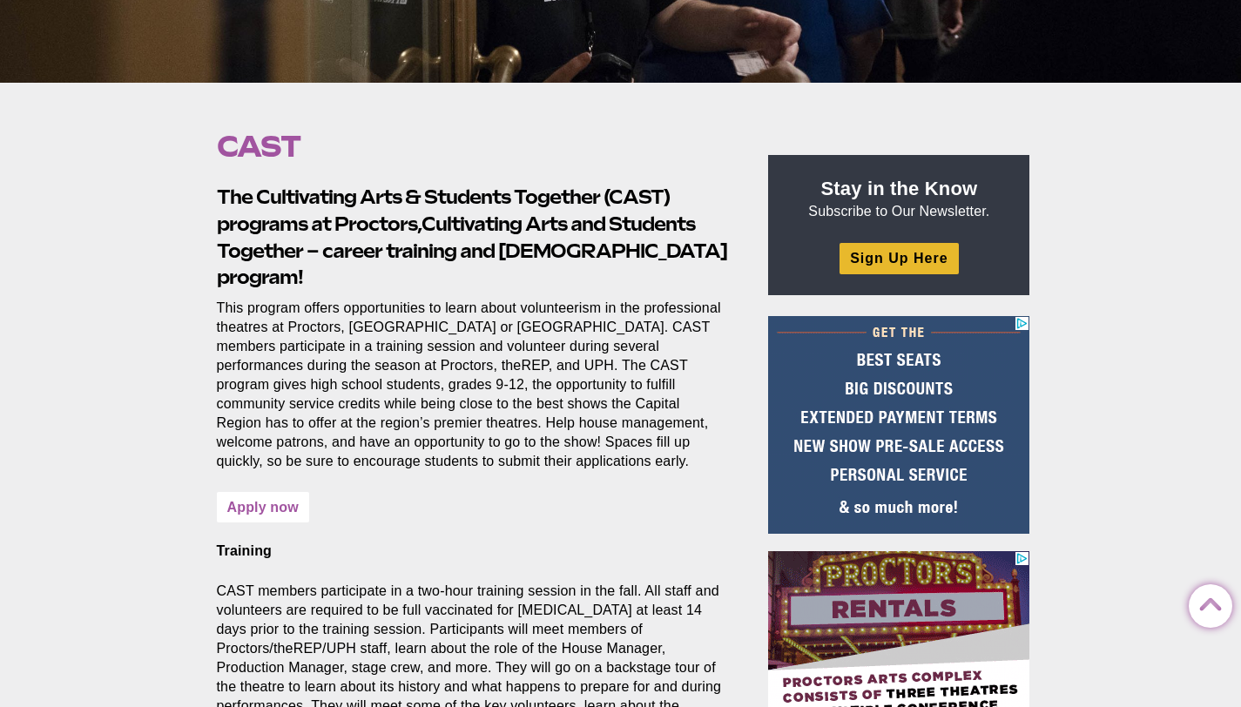 The width and height of the screenshot is (1241, 707). I want to click on strong: Training, so click(245, 550).